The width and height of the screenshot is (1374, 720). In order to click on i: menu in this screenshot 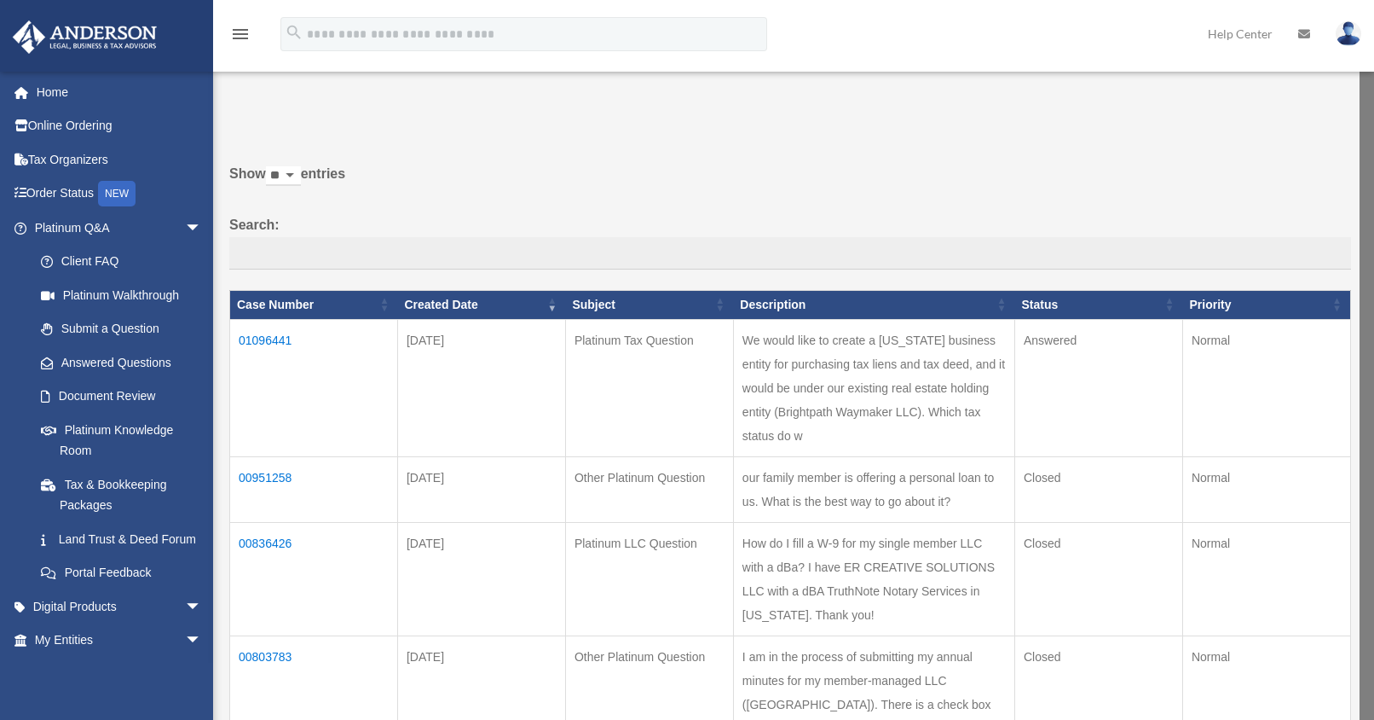, I will do `click(240, 34)`.